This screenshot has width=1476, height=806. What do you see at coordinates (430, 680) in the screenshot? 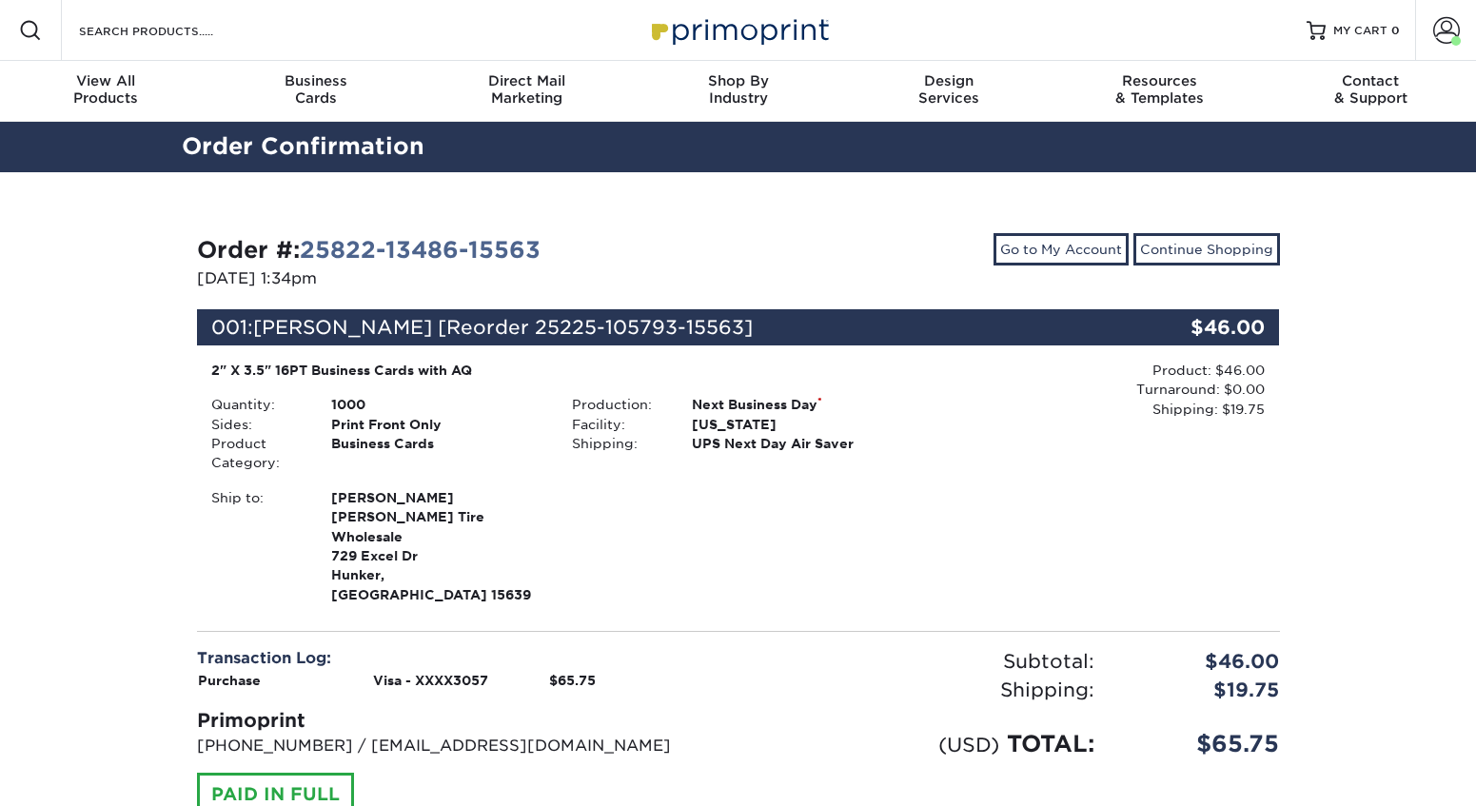
I see `strong: Visa - XXXX3057` at bounding box center [430, 680].